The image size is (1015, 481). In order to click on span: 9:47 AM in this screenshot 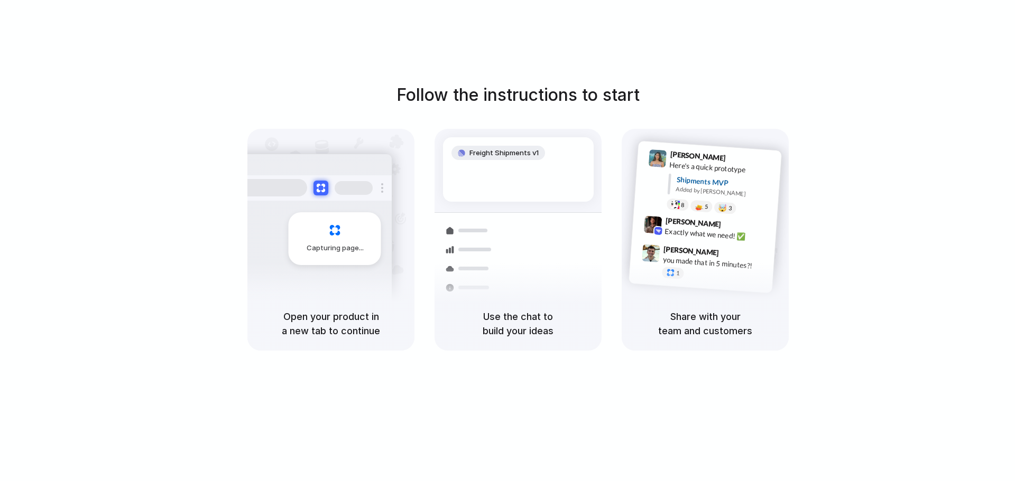, I will do `click(732, 255)`.